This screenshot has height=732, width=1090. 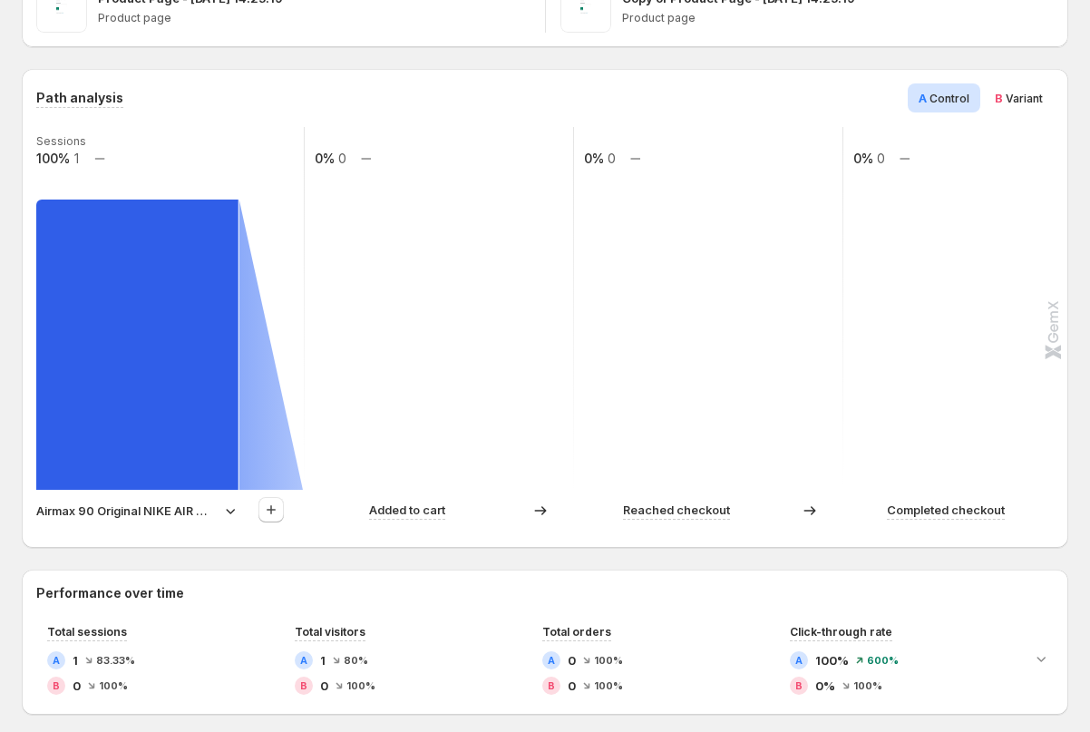 I want to click on span: Total visitors, so click(x=330, y=631).